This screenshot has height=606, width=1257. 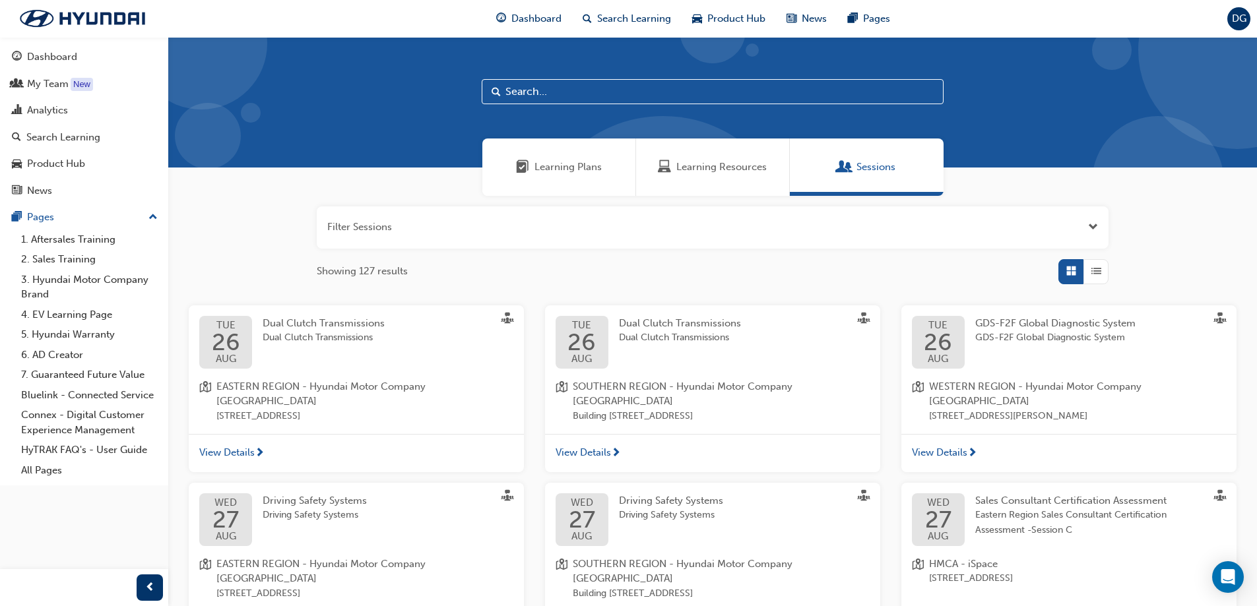 What do you see at coordinates (1093, 227) in the screenshot?
I see `button: Open the filter` at bounding box center [1093, 227].